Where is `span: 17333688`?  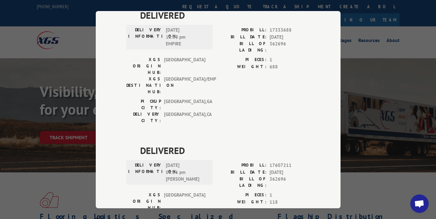
span: 17333688 is located at coordinates (290, 30).